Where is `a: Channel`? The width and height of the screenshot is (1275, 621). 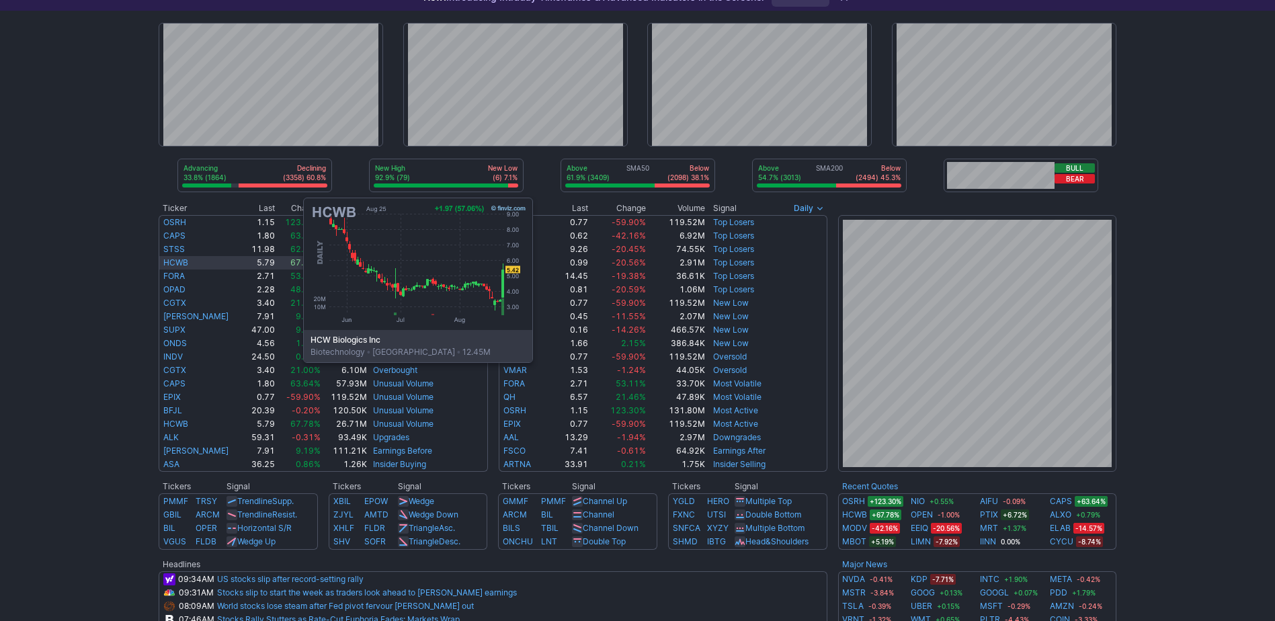
a: Channel is located at coordinates (598, 514).